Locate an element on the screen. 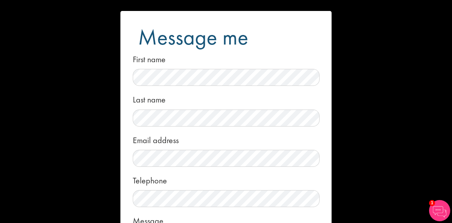 Image resolution: width=452 pixels, height=223 pixels. label: Last name is located at coordinates (149, 98).